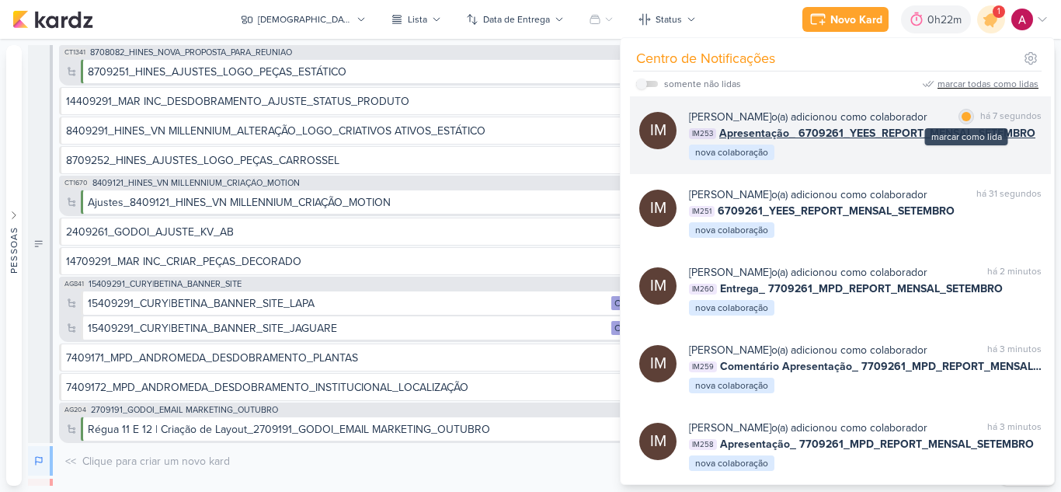 This screenshot has height=492, width=1061. What do you see at coordinates (75, 409) in the screenshot?
I see `span: AG204` at bounding box center [75, 409].